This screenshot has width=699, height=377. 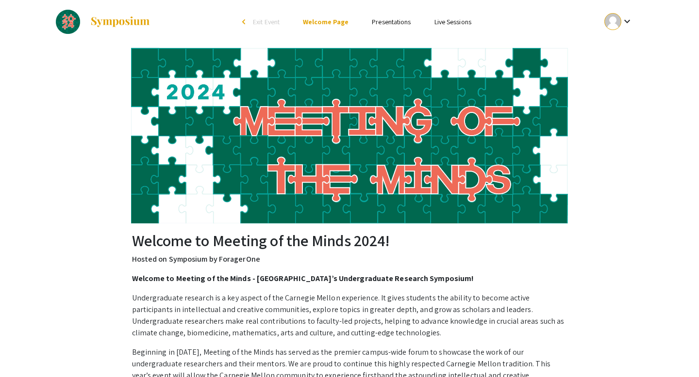 I want to click on h2: Welcome to Meeting of the Minds 2024!, so click(x=349, y=241).